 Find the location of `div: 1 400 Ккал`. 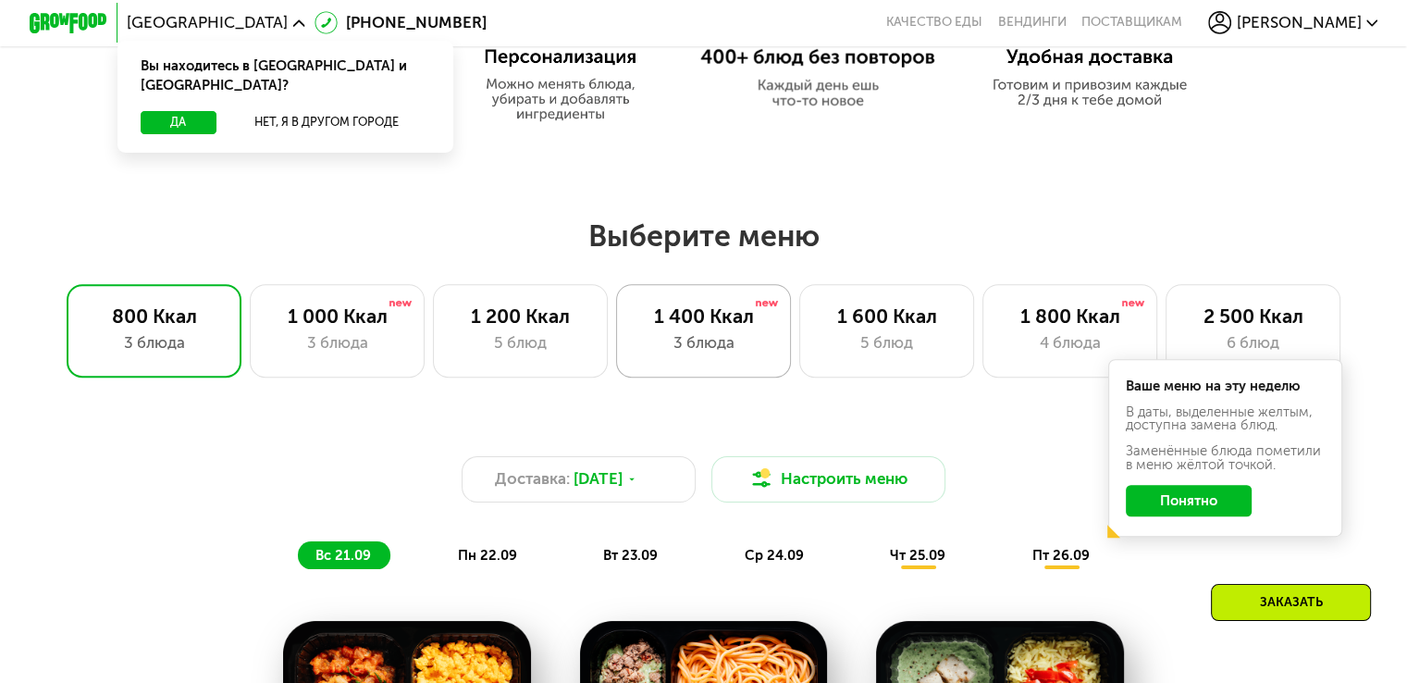

div: 1 400 Ккал is located at coordinates (703, 315).